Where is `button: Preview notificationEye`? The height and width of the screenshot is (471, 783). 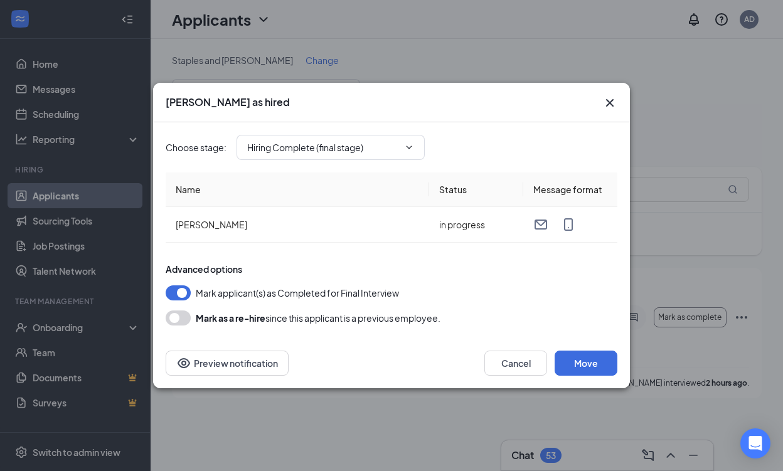 button: Preview notificationEye is located at coordinates (227, 363).